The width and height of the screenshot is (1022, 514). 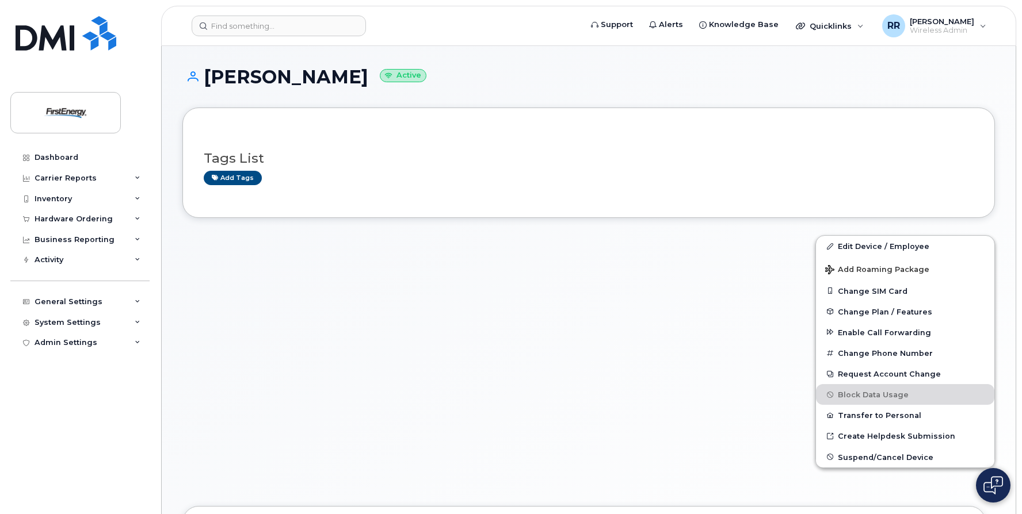 I want to click on button: Add Roaming Package, so click(x=905, y=269).